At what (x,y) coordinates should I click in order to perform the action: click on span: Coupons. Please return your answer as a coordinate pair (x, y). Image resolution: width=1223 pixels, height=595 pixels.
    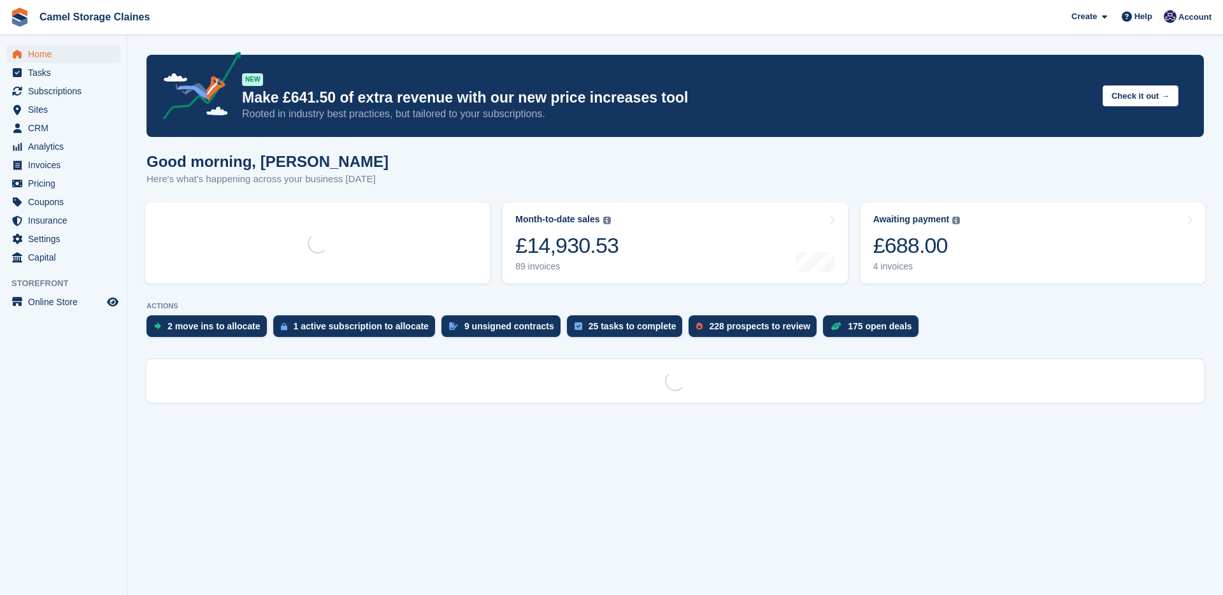
    Looking at the image, I should click on (66, 202).